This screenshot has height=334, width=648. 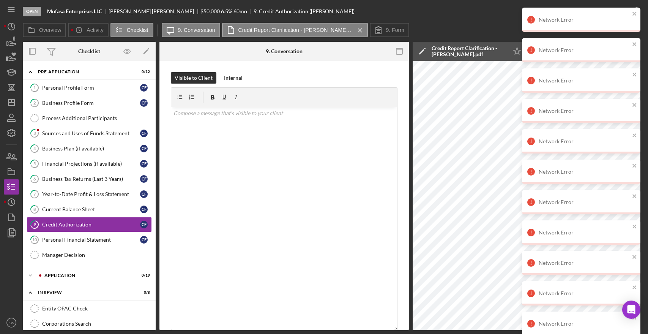 I want to click on div: Internal, so click(x=233, y=78).